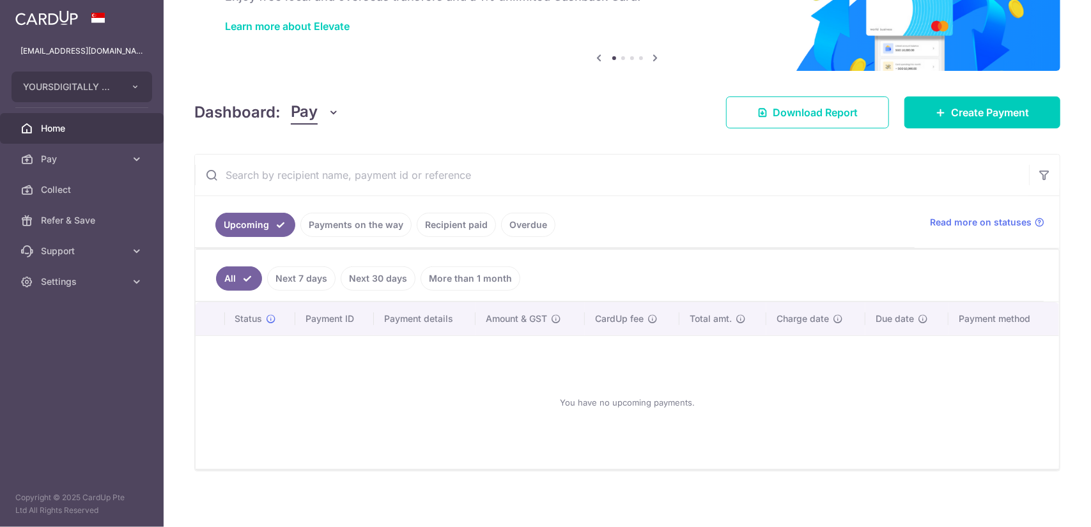 This screenshot has height=527, width=1091. Describe the element at coordinates (528, 225) in the screenshot. I see `a: Overdue` at that location.